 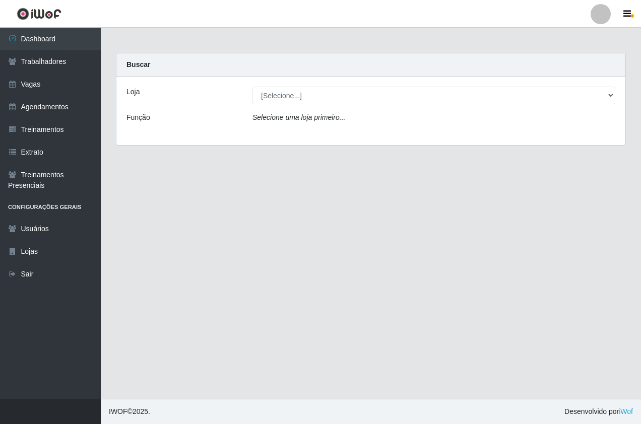 I want to click on strong: Buscar, so click(x=138, y=64).